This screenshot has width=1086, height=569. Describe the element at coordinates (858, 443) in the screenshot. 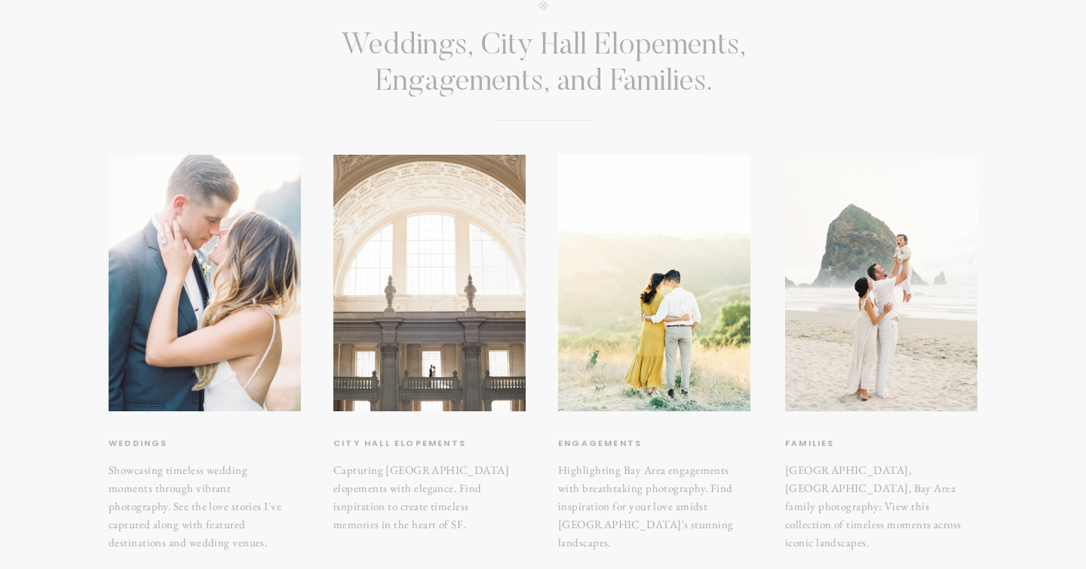

I see `a: Families` at that location.